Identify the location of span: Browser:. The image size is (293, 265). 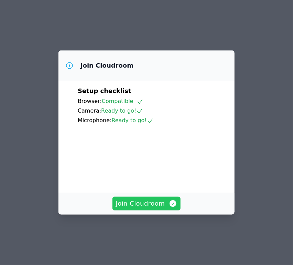
(90, 101).